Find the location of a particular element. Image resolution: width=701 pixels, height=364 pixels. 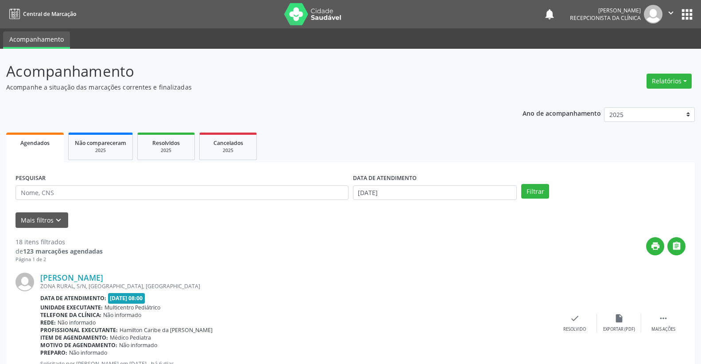

div: de is located at coordinates (59, 251).